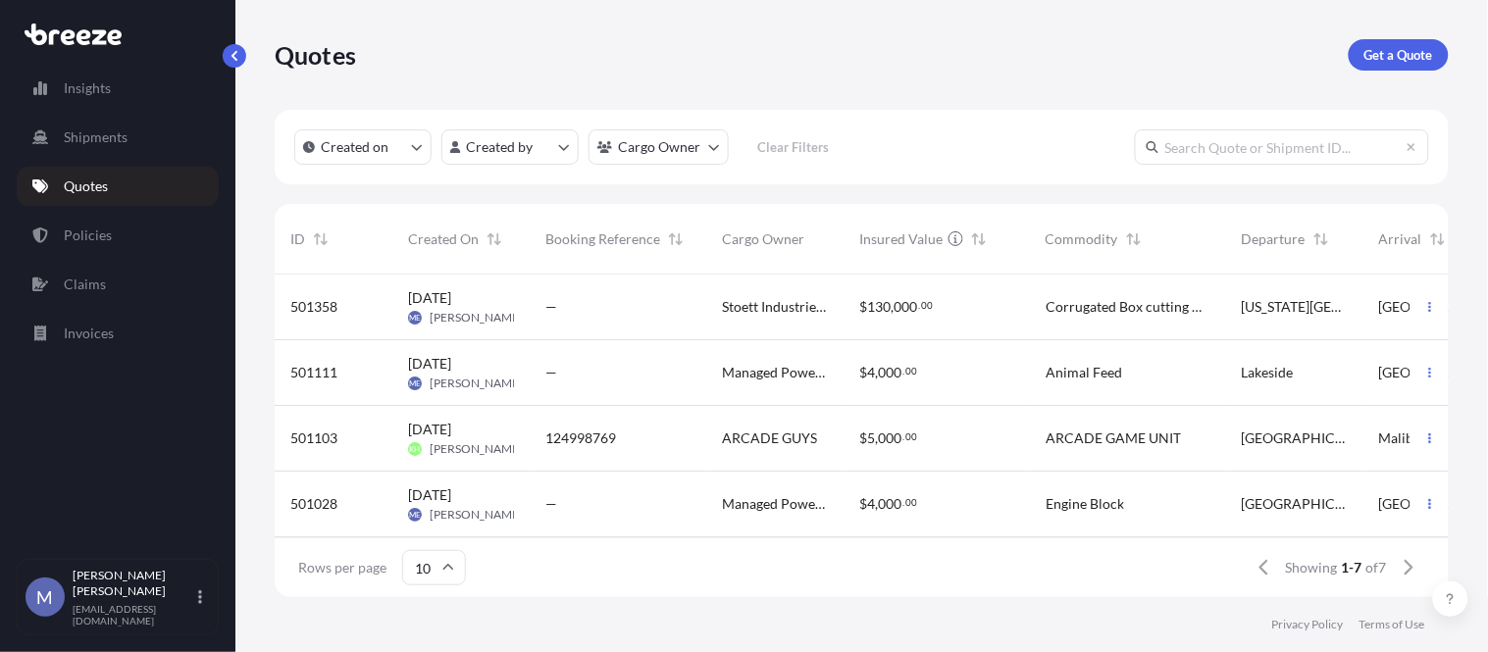 This screenshot has height=652, width=1488. I want to click on span: of 7, so click(1376, 568).